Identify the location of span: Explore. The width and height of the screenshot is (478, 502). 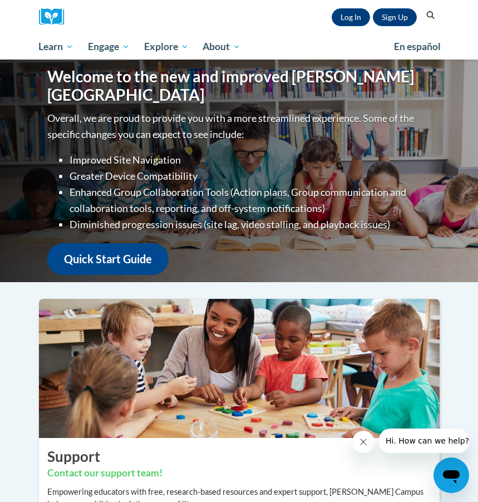
(166, 47).